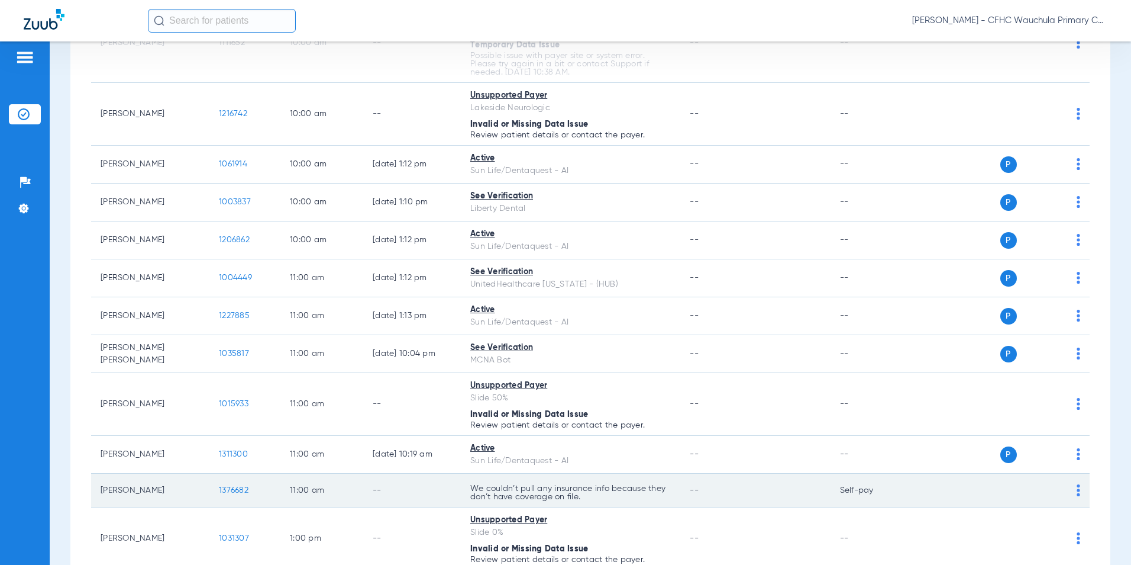 The width and height of the screenshot is (1131, 565). What do you see at coordinates (234, 315) in the screenshot?
I see `span: 1227885` at bounding box center [234, 315].